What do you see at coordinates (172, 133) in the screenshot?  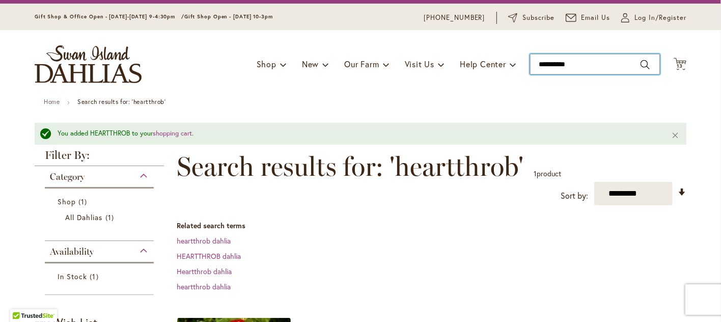 I see `a: shopping cart` at bounding box center [172, 133].